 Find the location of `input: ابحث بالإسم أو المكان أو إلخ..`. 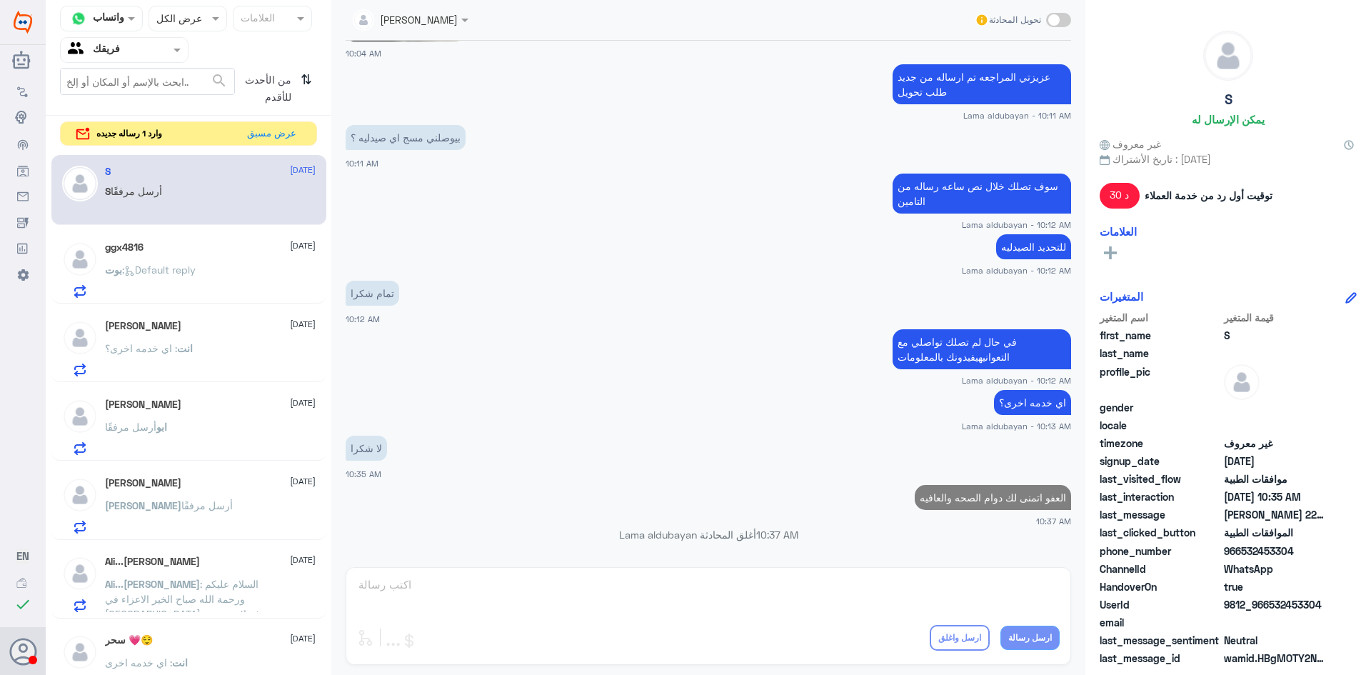

input: ابحث بالإسم أو المكان أو إلخ.. is located at coordinates (147, 81).